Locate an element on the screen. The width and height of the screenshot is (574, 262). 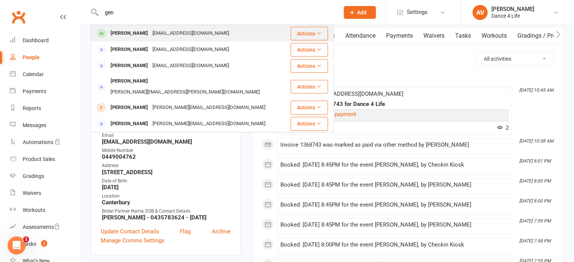
a: Automations is located at coordinates (45, 142).